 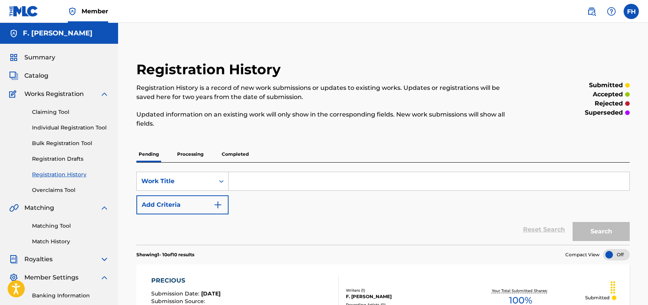 What do you see at coordinates (70, 242) in the screenshot?
I see `a: Match History` at bounding box center [70, 242].